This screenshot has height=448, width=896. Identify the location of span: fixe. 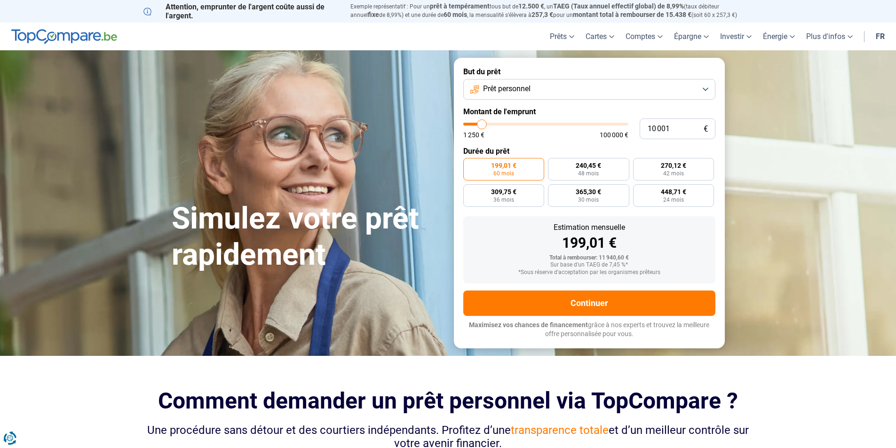
(373, 15).